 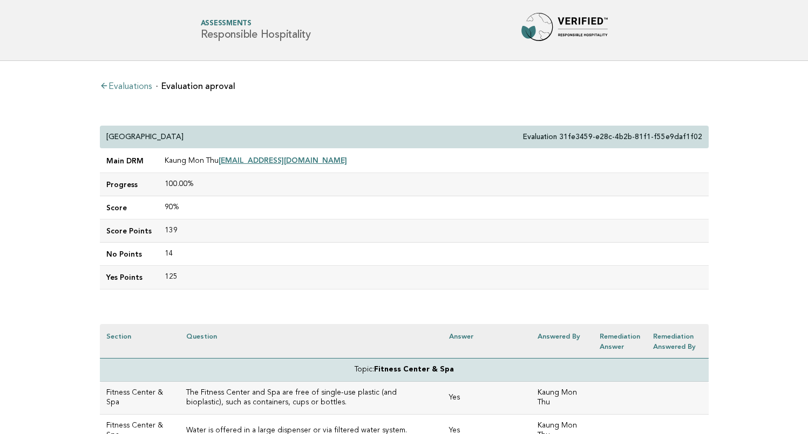 I want to click on th: Question, so click(x=311, y=342).